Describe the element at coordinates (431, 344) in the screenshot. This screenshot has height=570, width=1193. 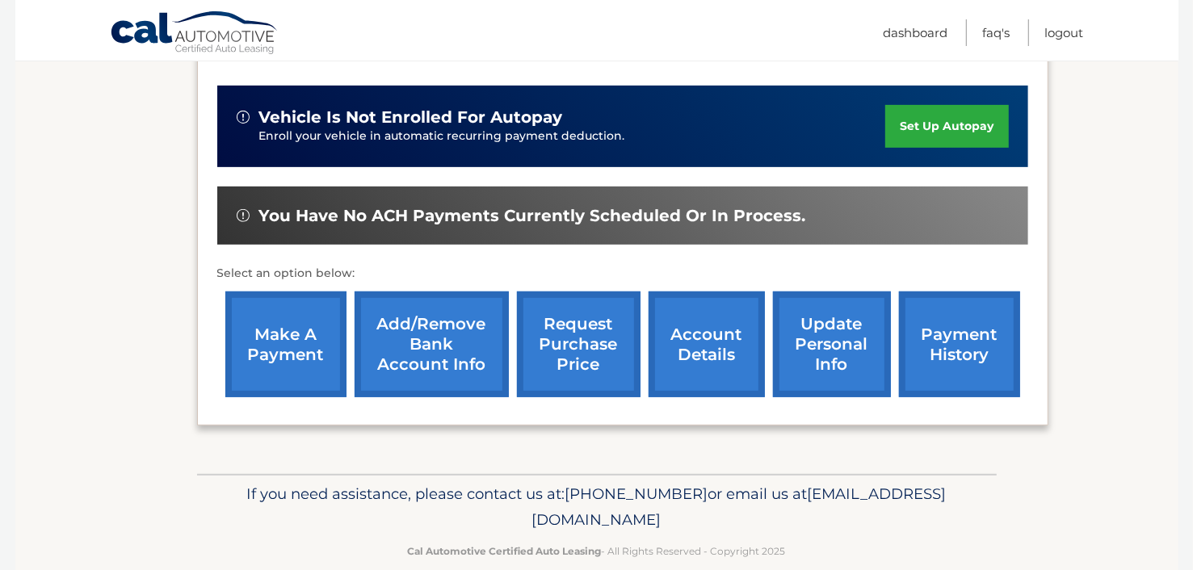
I see `a: Add/Remove bank account info` at that location.